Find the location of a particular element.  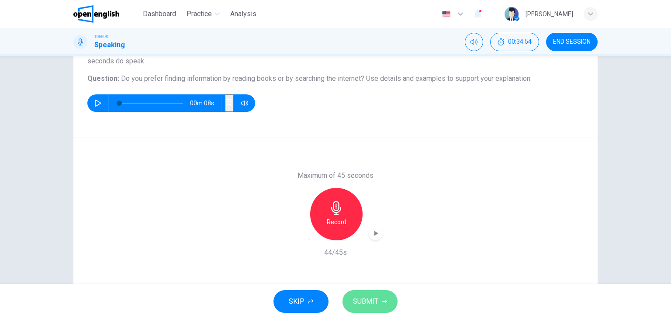

button: Dashboard is located at coordinates (159, 14).